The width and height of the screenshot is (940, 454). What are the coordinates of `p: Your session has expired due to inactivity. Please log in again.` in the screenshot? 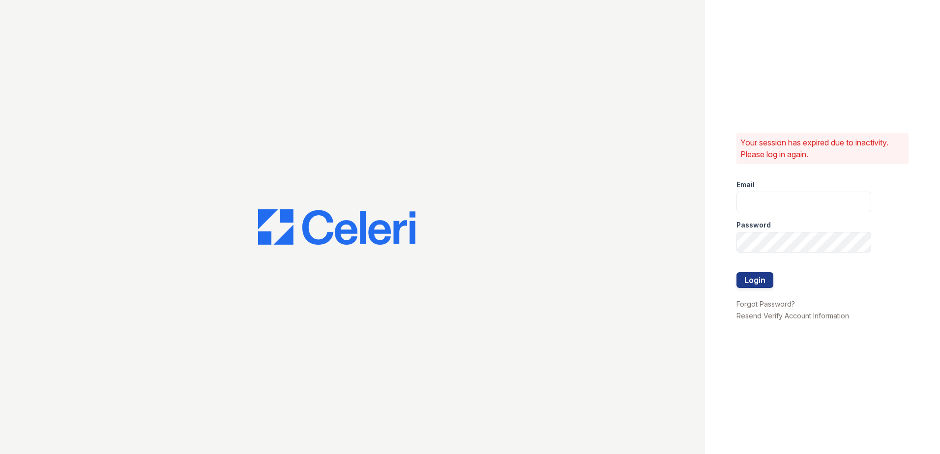 It's located at (822, 148).